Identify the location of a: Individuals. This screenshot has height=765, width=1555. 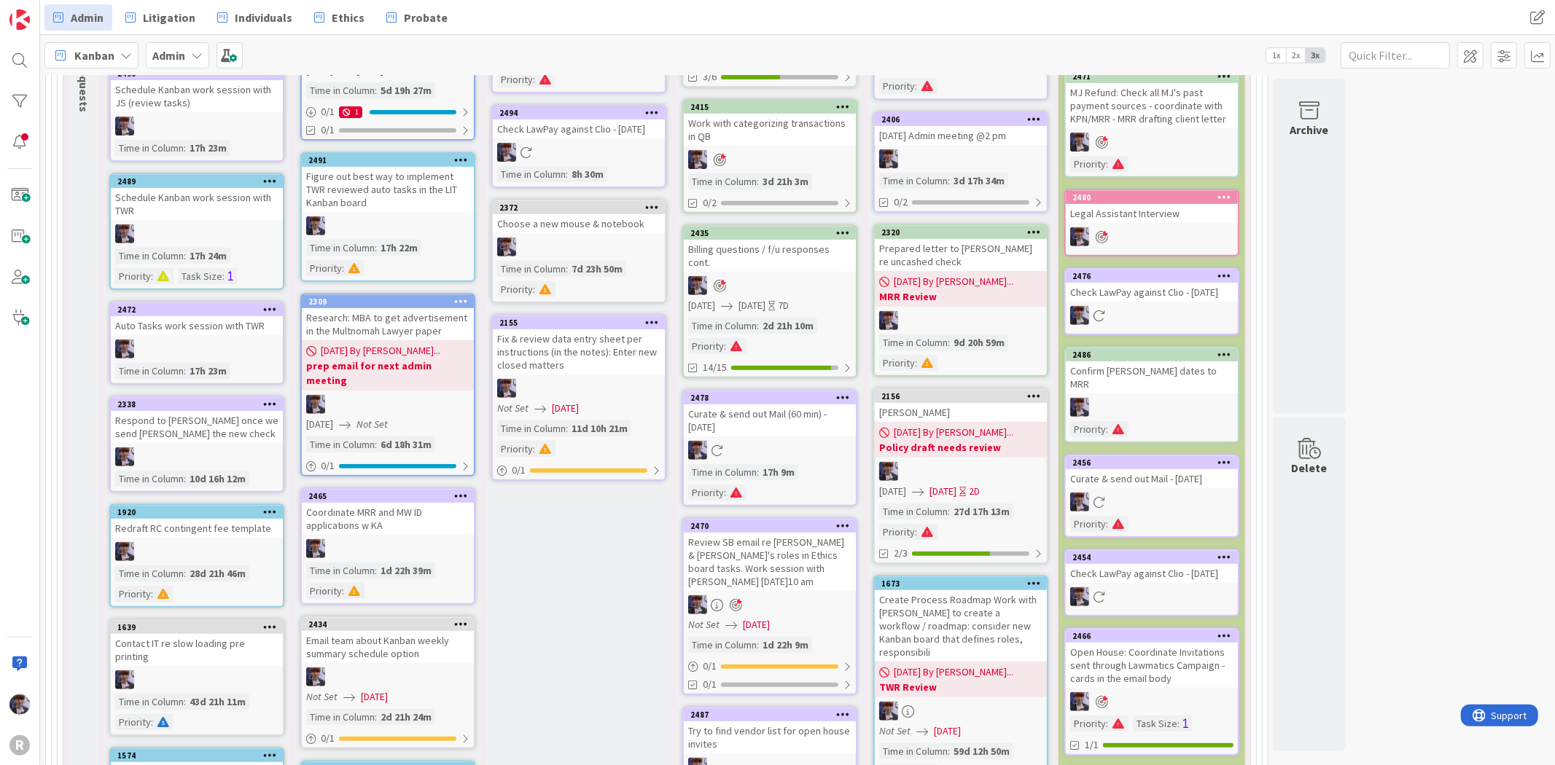
(254, 17).